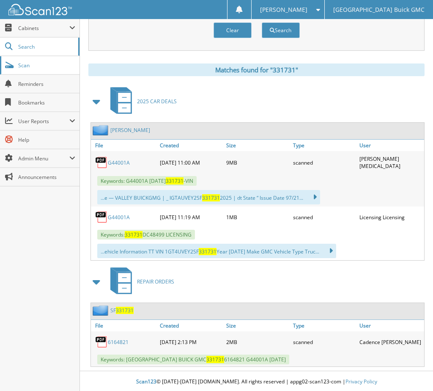 The height and width of the screenshot is (391, 433). I want to click on span: Admin Menu, so click(44, 158).